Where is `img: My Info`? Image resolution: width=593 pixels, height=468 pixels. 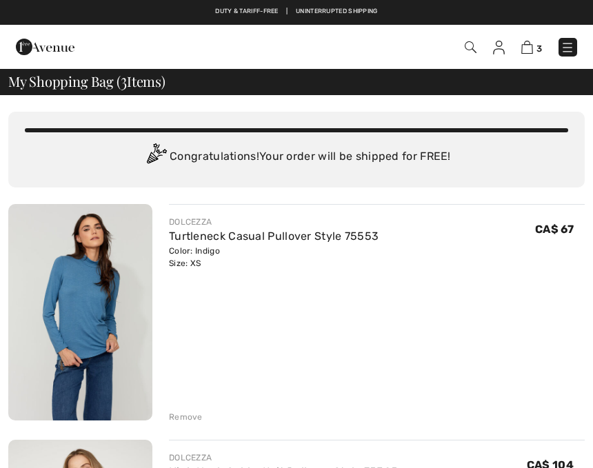 img: My Info is located at coordinates (498, 48).